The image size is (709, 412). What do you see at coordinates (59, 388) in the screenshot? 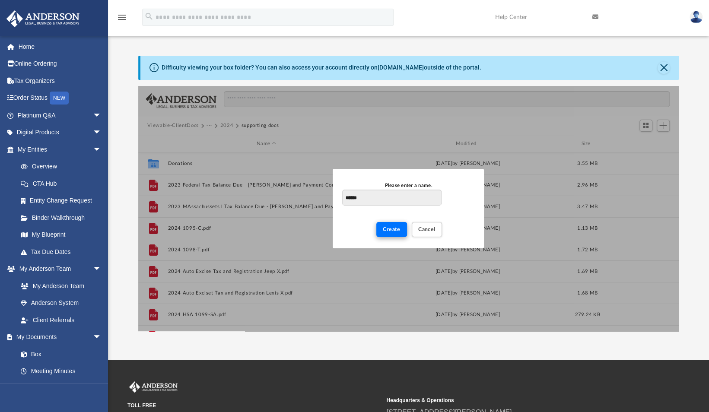
I see `a: Forms Library` at bounding box center [59, 388].